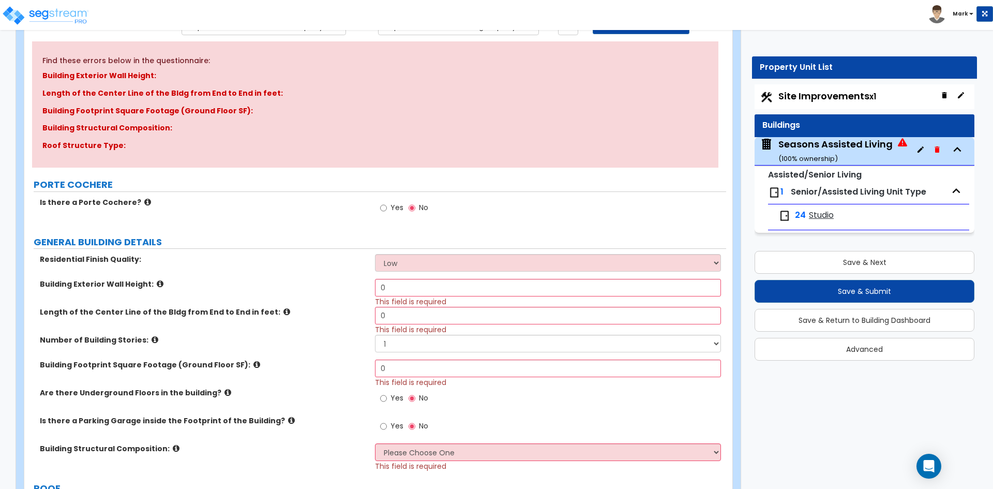 Image resolution: width=993 pixels, height=489 pixels. I want to click on b: Mark, so click(961, 13).